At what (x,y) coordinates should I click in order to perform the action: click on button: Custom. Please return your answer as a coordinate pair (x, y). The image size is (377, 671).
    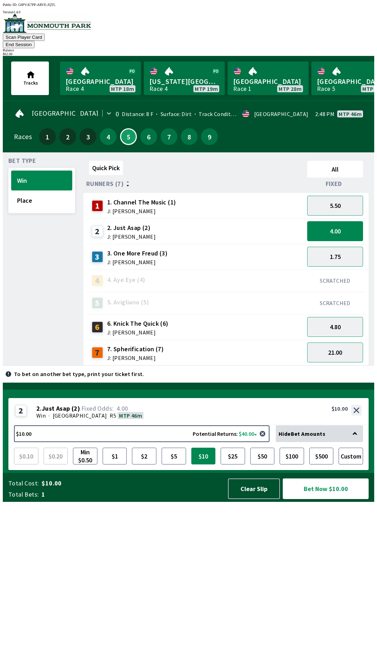
    Looking at the image, I should click on (351, 456).